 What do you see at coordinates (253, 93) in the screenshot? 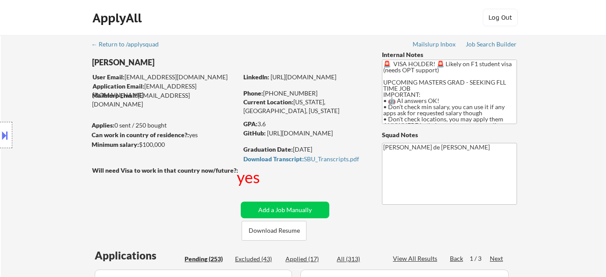
I see `strong: Phone:` at bounding box center [253, 93].